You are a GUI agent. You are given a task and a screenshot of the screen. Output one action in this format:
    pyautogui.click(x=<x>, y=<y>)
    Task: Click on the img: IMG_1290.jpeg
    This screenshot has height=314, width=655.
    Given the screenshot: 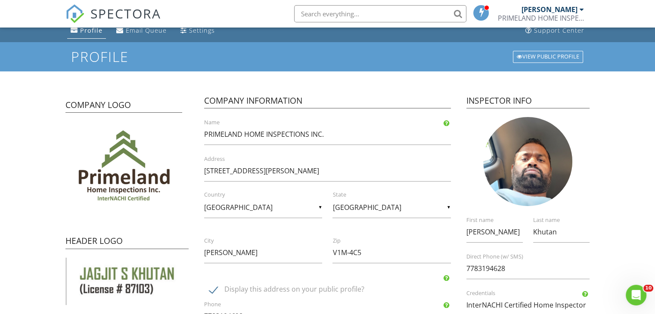 What is the action you would take?
    pyautogui.click(x=127, y=282)
    